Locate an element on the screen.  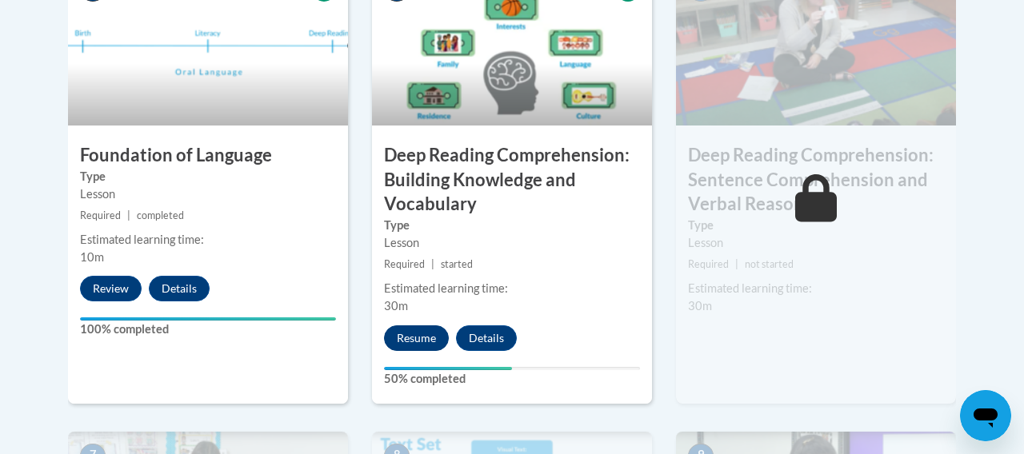
h3: Deep Reading Comprehension: Building Knowledge and Vocabulary is located at coordinates (512, 180).